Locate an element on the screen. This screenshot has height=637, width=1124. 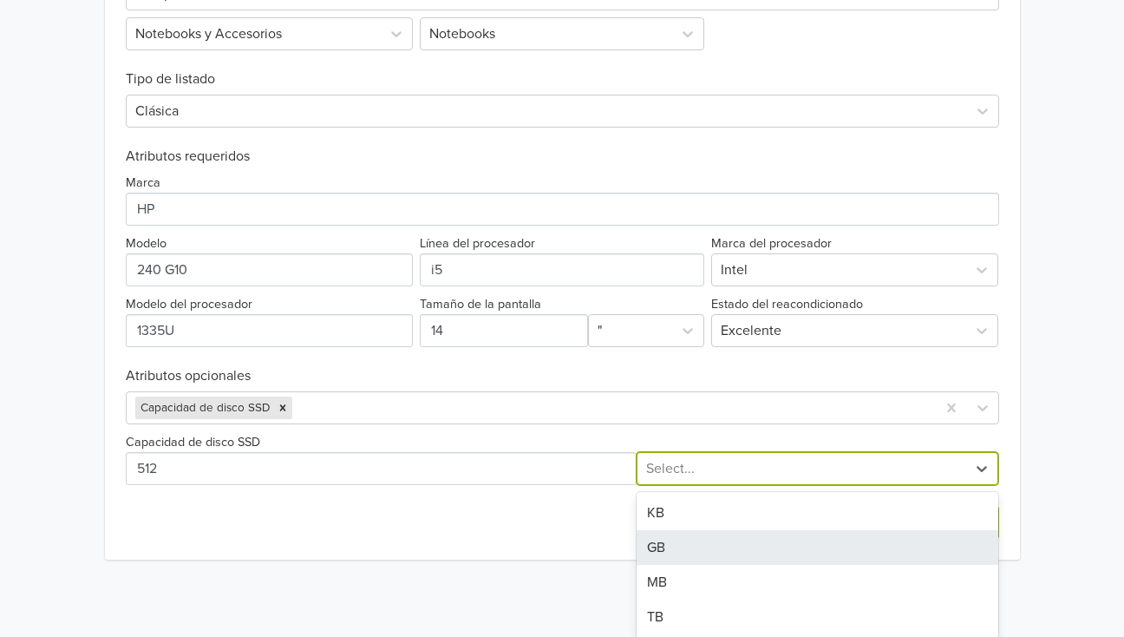
div: GB is located at coordinates (817, 547).